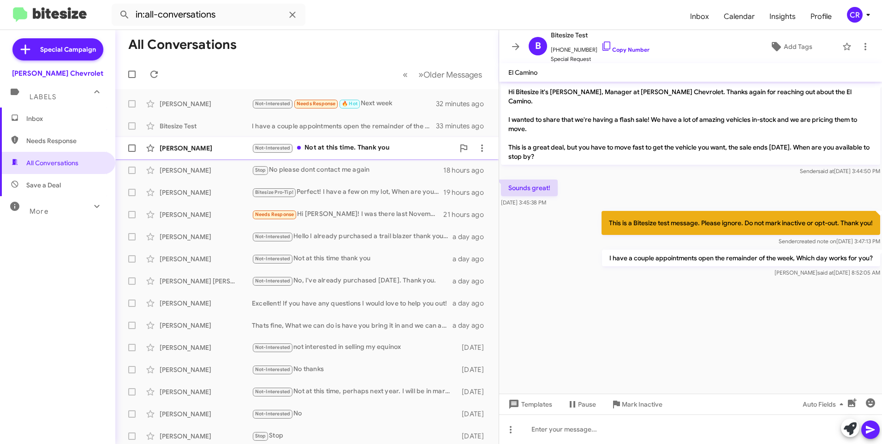 The height and width of the screenshot is (444, 882). I want to click on span: Labels, so click(43, 97).